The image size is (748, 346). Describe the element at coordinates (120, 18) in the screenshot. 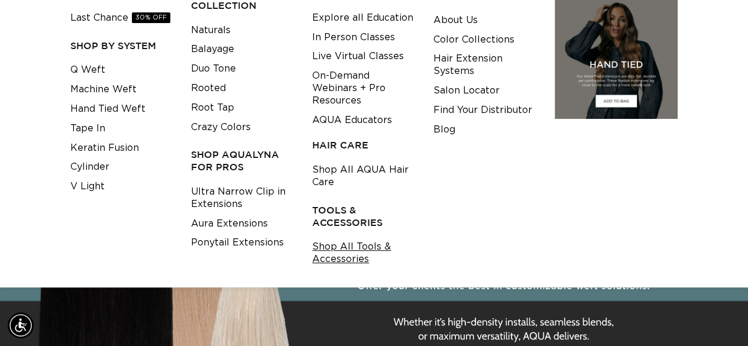

I see `a: Last Chance30% OFF` at that location.